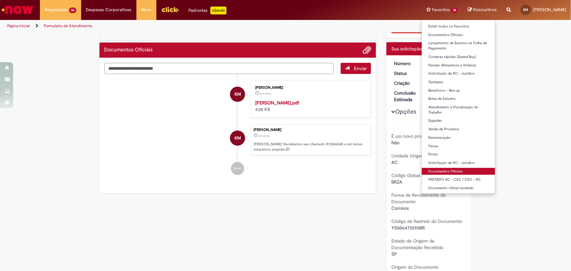 This screenshot has height=271, width=571. What do you see at coordinates (238, 140) in the screenshot?
I see `li: Kalid Jose Pereira Monteiro` at bounding box center [238, 140].